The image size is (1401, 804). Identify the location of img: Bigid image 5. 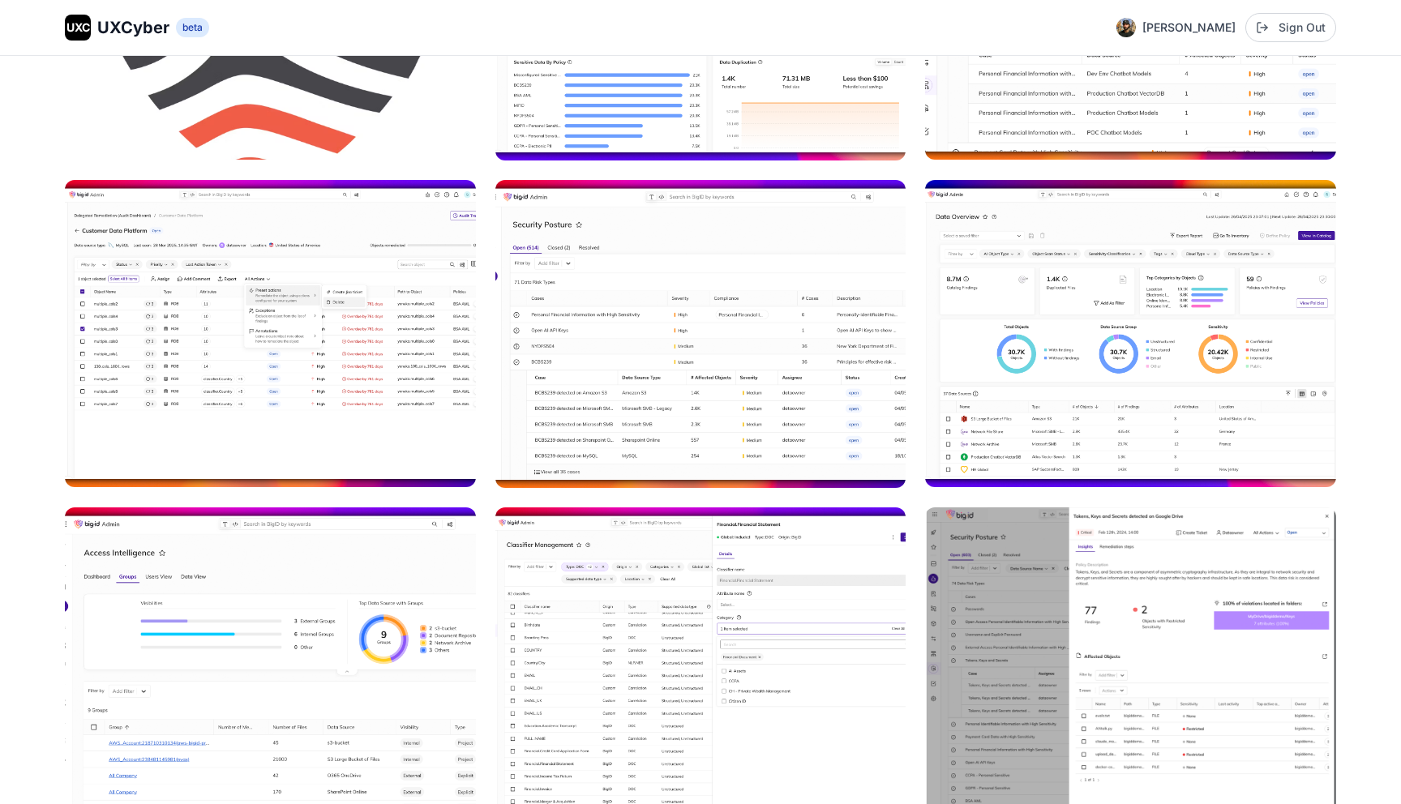
(700, 334).